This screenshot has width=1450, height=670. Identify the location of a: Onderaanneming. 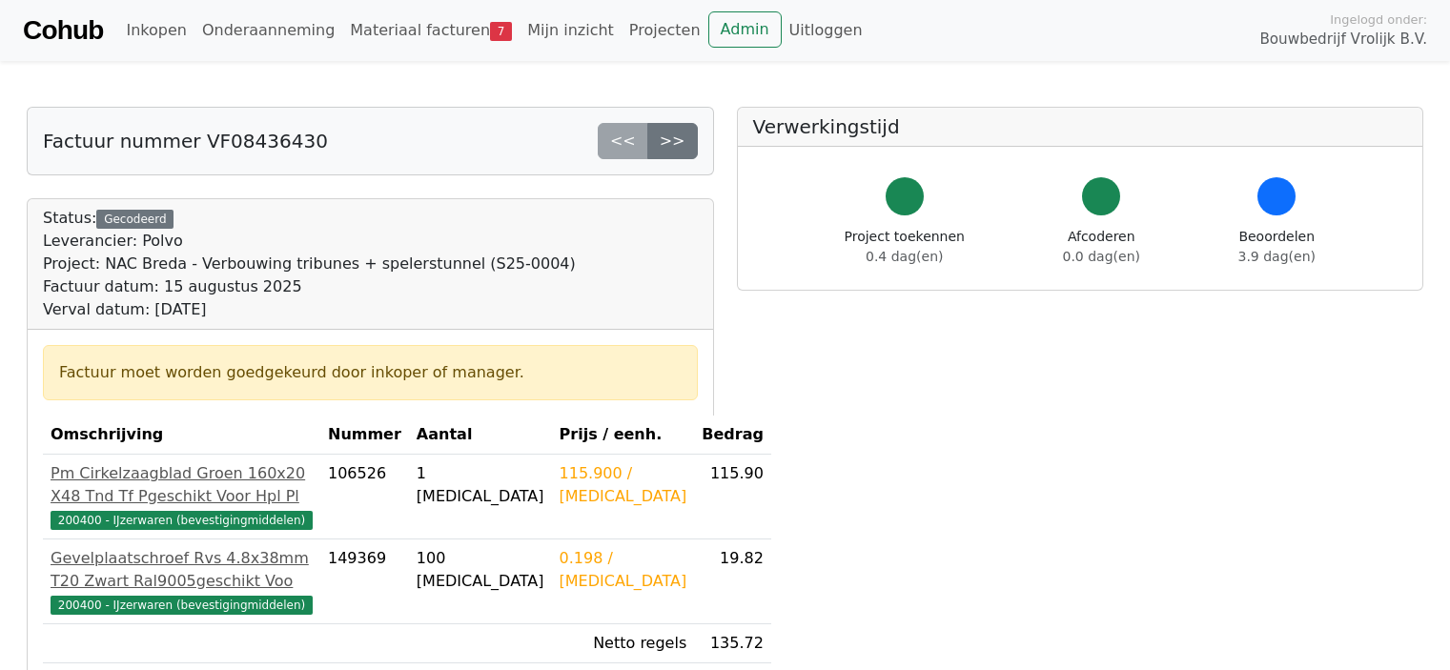
(268, 31).